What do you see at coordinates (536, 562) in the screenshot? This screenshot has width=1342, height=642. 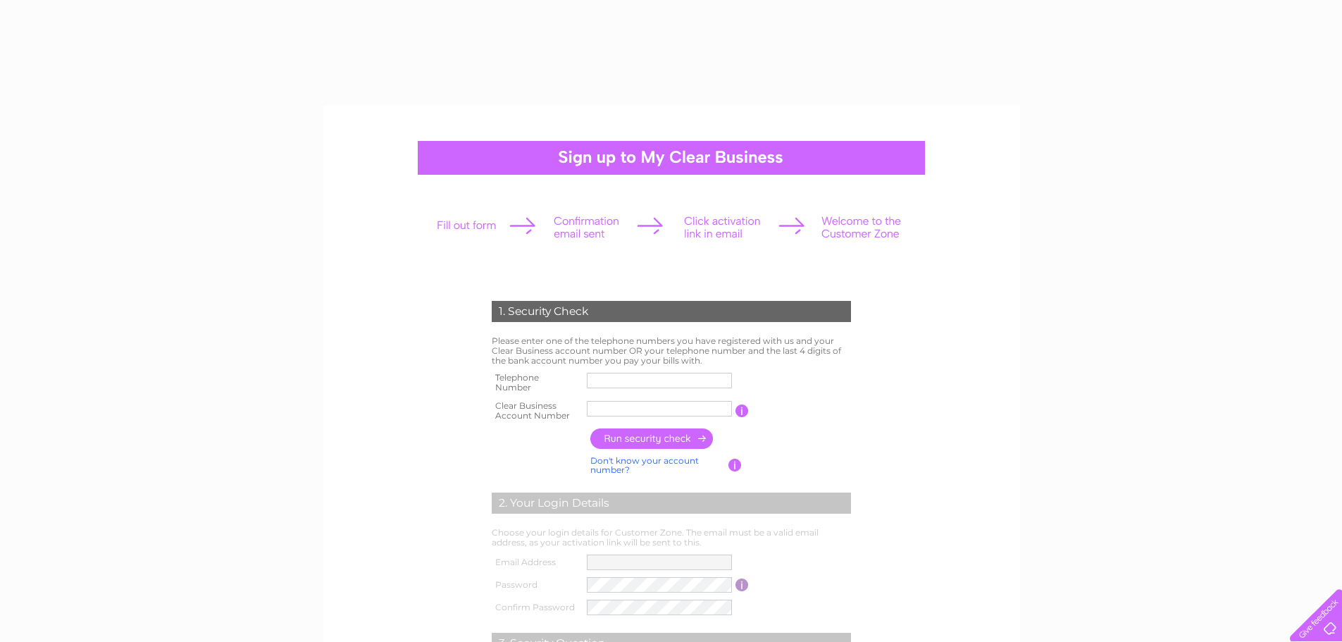 I see `th: Email Address` at bounding box center [536, 562].